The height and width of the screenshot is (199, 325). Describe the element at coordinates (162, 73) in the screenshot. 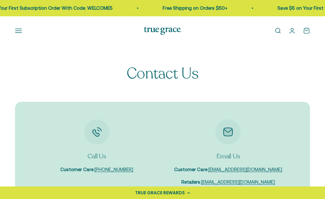

I see `p: Contact Us` at that location.